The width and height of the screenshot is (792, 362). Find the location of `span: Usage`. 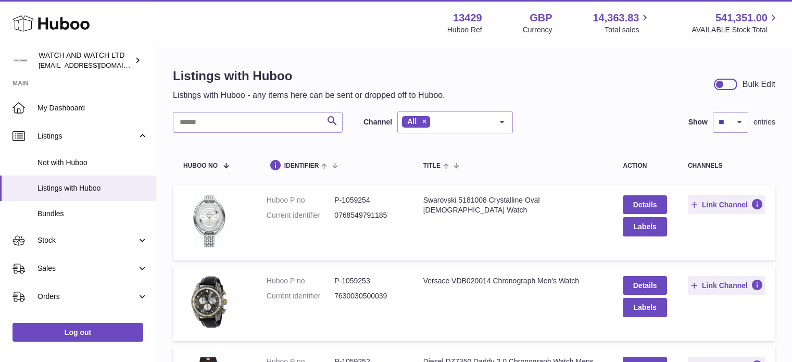

span: Usage is located at coordinates (93, 324).